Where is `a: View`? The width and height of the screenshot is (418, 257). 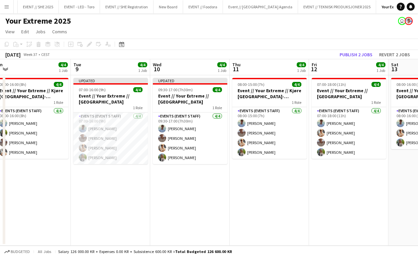 a: View is located at coordinates (10, 32).